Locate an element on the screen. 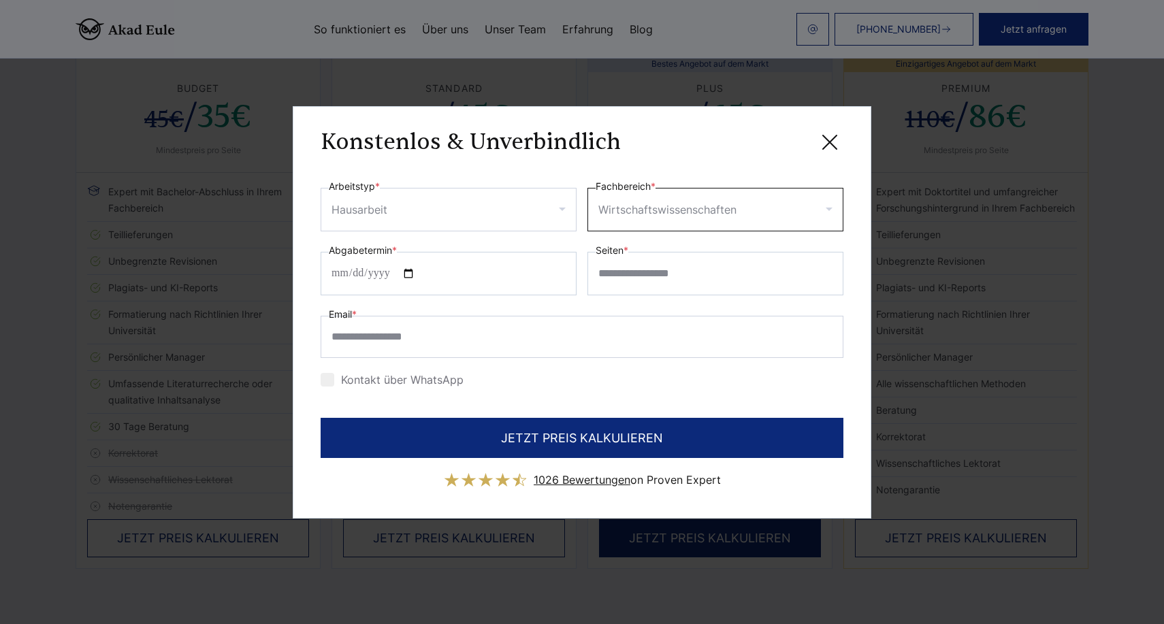 The height and width of the screenshot is (624, 1164). label: Email is located at coordinates (342, 314).